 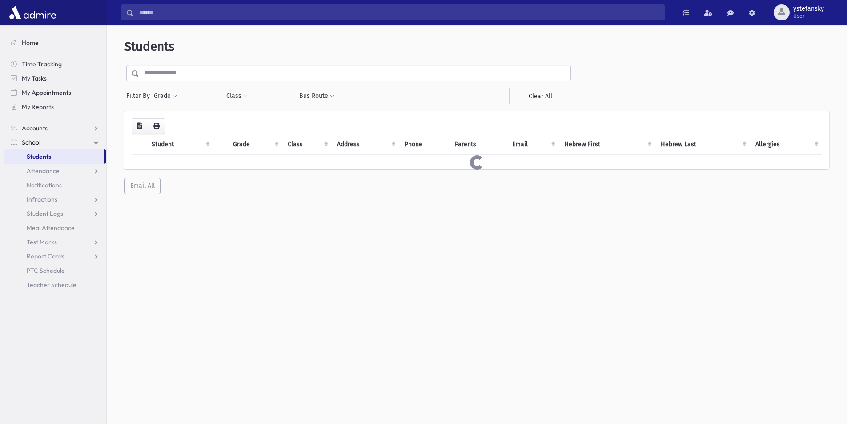 What do you see at coordinates (46, 270) in the screenshot?
I see `span: PTC Schedule` at bounding box center [46, 270].